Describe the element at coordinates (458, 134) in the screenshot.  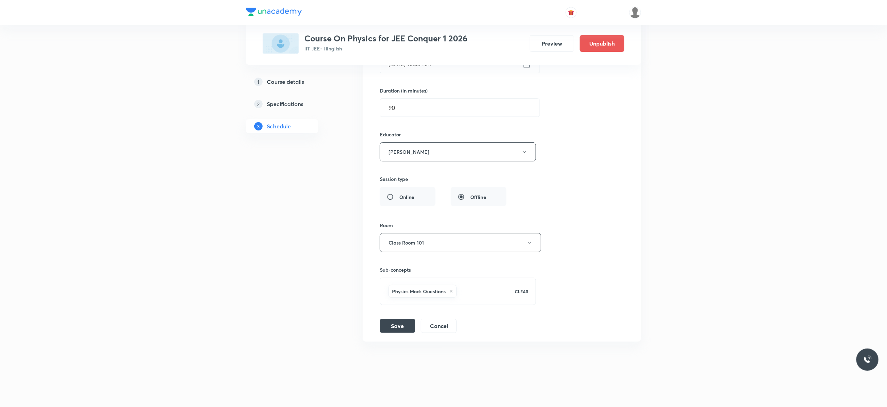
I see `h6: Educator` at that location.